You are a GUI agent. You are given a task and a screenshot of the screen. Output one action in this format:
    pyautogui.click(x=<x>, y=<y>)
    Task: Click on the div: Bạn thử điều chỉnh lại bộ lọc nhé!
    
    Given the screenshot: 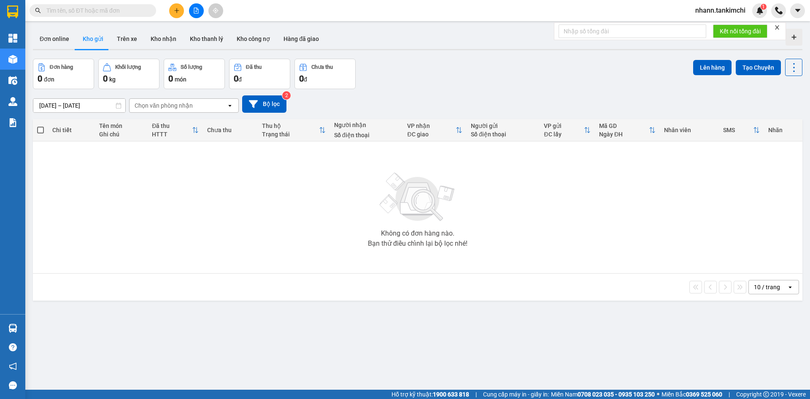 What is the action you would take?
    pyautogui.click(x=418, y=243)
    